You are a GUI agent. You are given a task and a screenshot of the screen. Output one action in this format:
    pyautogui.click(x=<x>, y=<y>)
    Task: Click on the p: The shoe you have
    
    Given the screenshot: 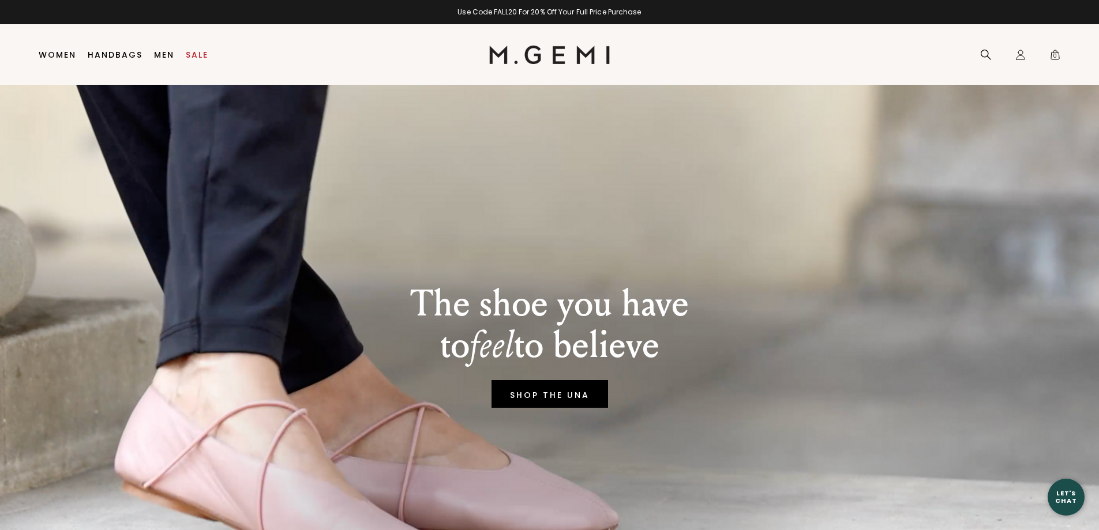 What is the action you would take?
    pyautogui.click(x=549, y=304)
    